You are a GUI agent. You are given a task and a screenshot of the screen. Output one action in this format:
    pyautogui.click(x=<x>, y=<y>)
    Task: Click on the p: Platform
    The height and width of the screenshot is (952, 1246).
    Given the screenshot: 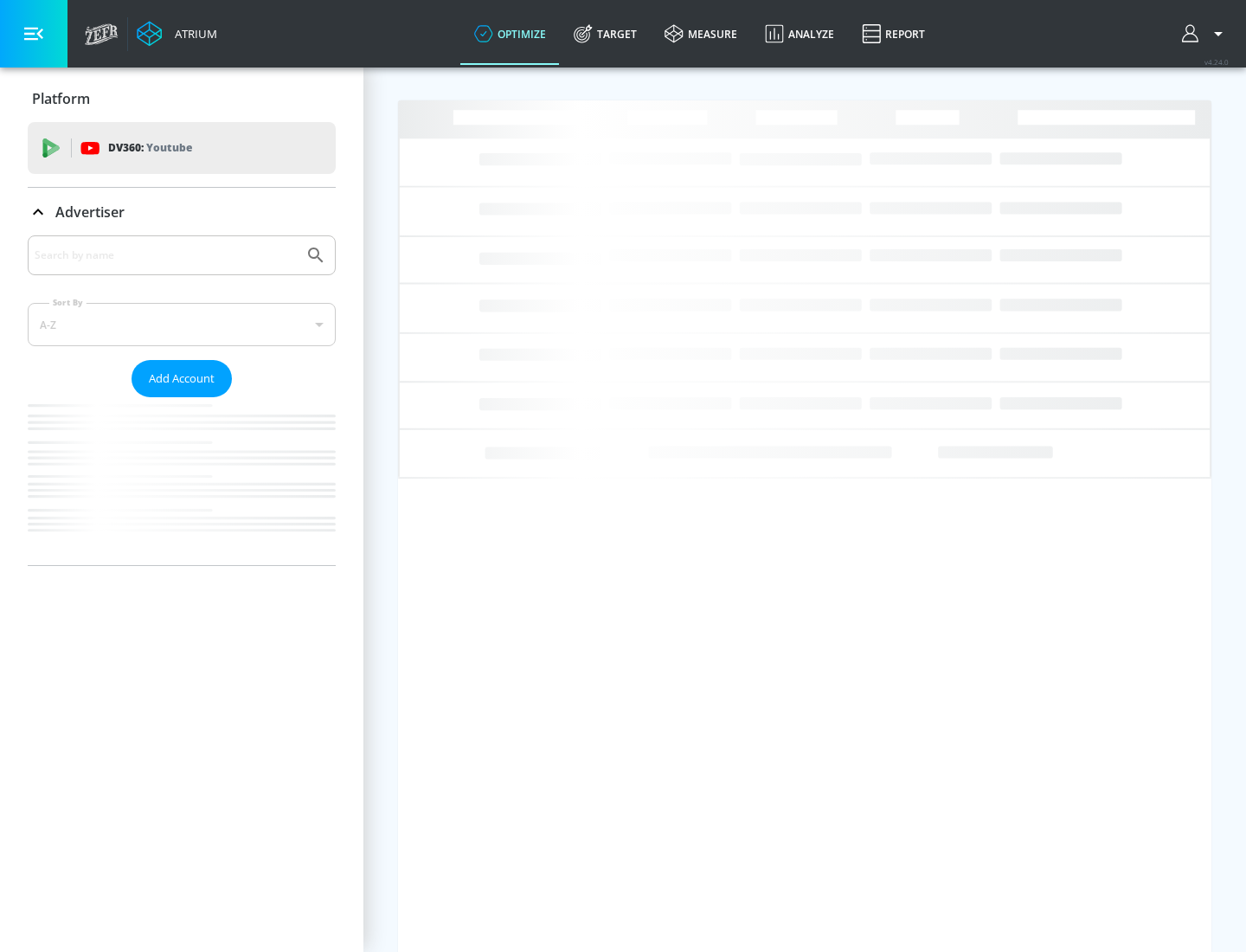 What is the action you would take?
    pyautogui.click(x=61, y=99)
    